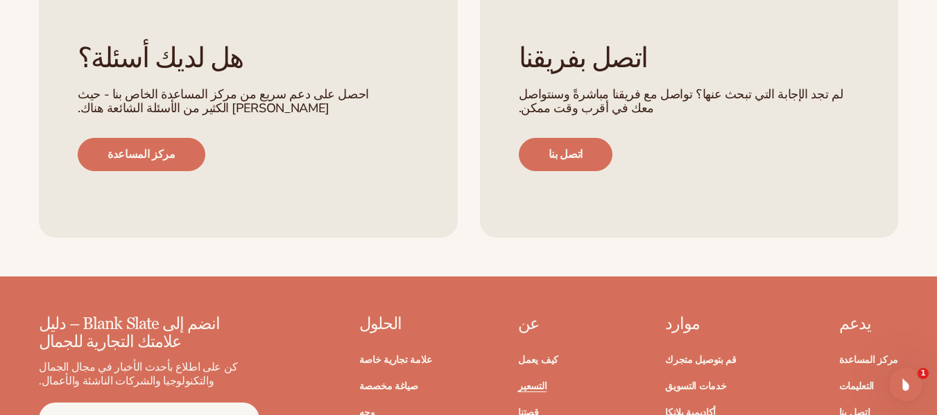  Describe the element at coordinates (565, 155) in the screenshot. I see `a: اتصل بنا` at that location.